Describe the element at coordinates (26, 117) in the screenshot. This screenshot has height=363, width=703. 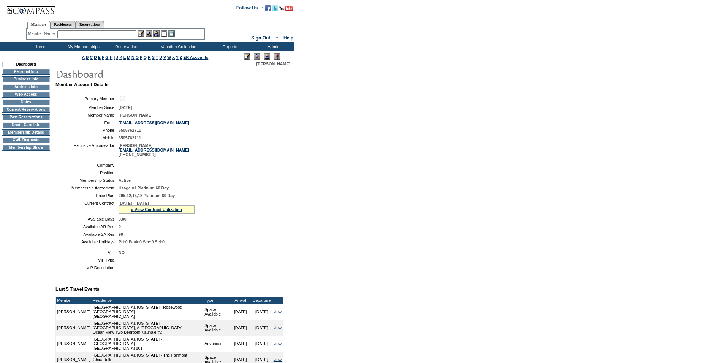
I see `td: Past Reservations` at that location.